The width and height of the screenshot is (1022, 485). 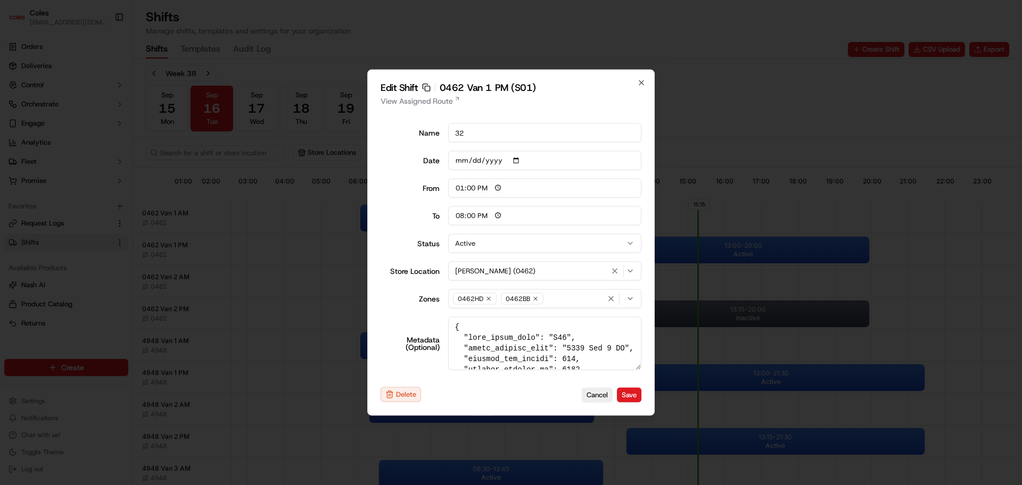 What do you see at coordinates (117, 184) in the screenshot?
I see `span: Pylon` at bounding box center [117, 184].